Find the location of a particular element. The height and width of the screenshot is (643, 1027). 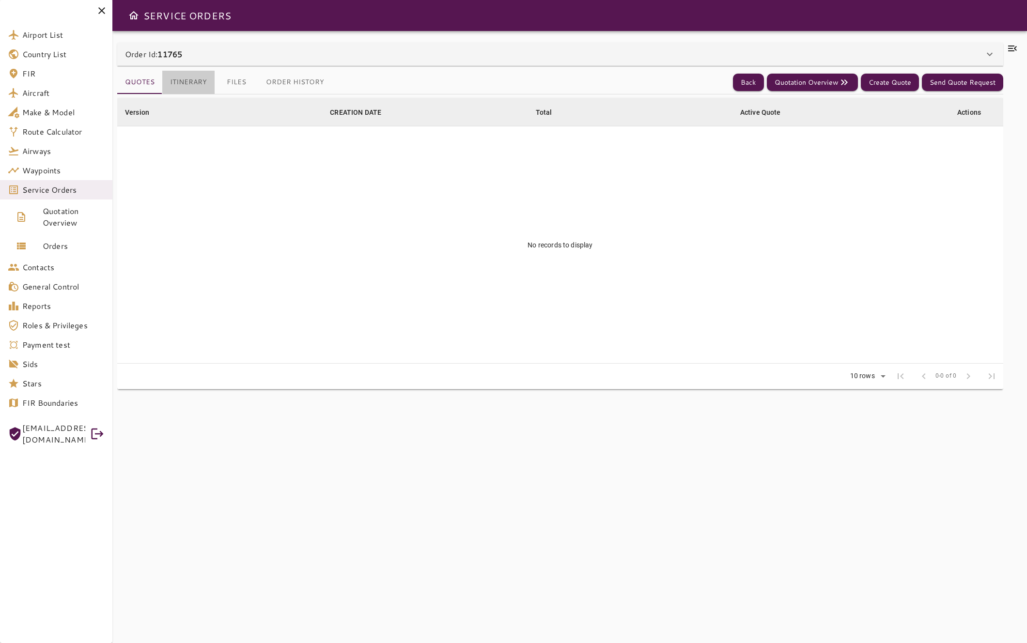

span: Country List is located at coordinates (63, 54).